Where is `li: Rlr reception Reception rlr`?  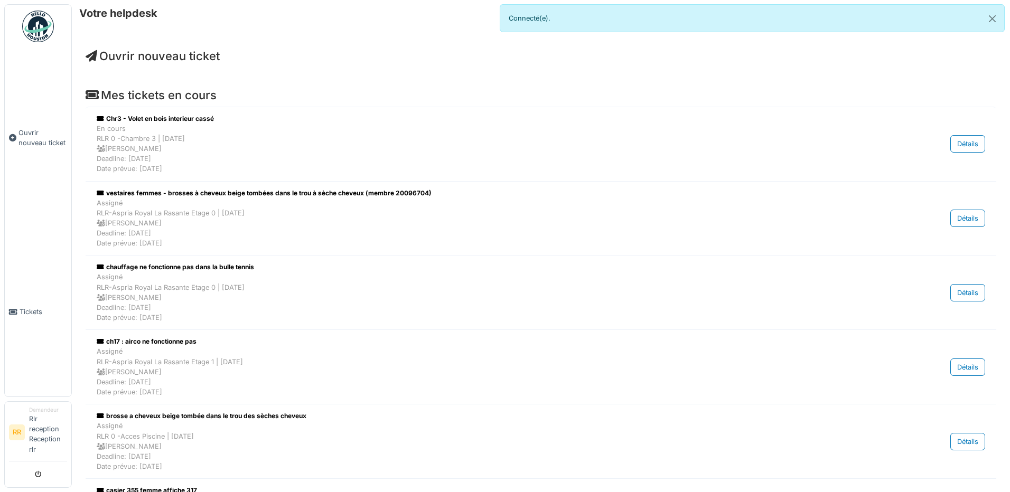 li: Rlr reception Reception rlr is located at coordinates (48, 433).